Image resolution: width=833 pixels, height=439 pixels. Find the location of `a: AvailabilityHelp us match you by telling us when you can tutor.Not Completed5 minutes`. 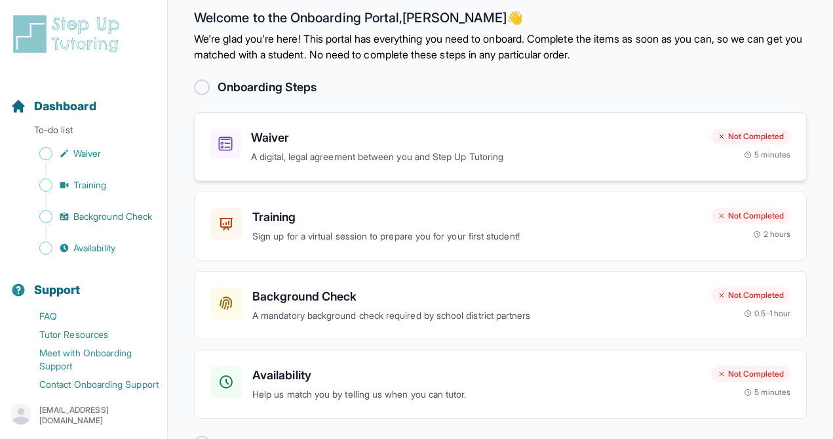

a: AvailabilityHelp us match you by telling us when you can tutor.Not Completed5 minutes is located at coordinates (500, 384).